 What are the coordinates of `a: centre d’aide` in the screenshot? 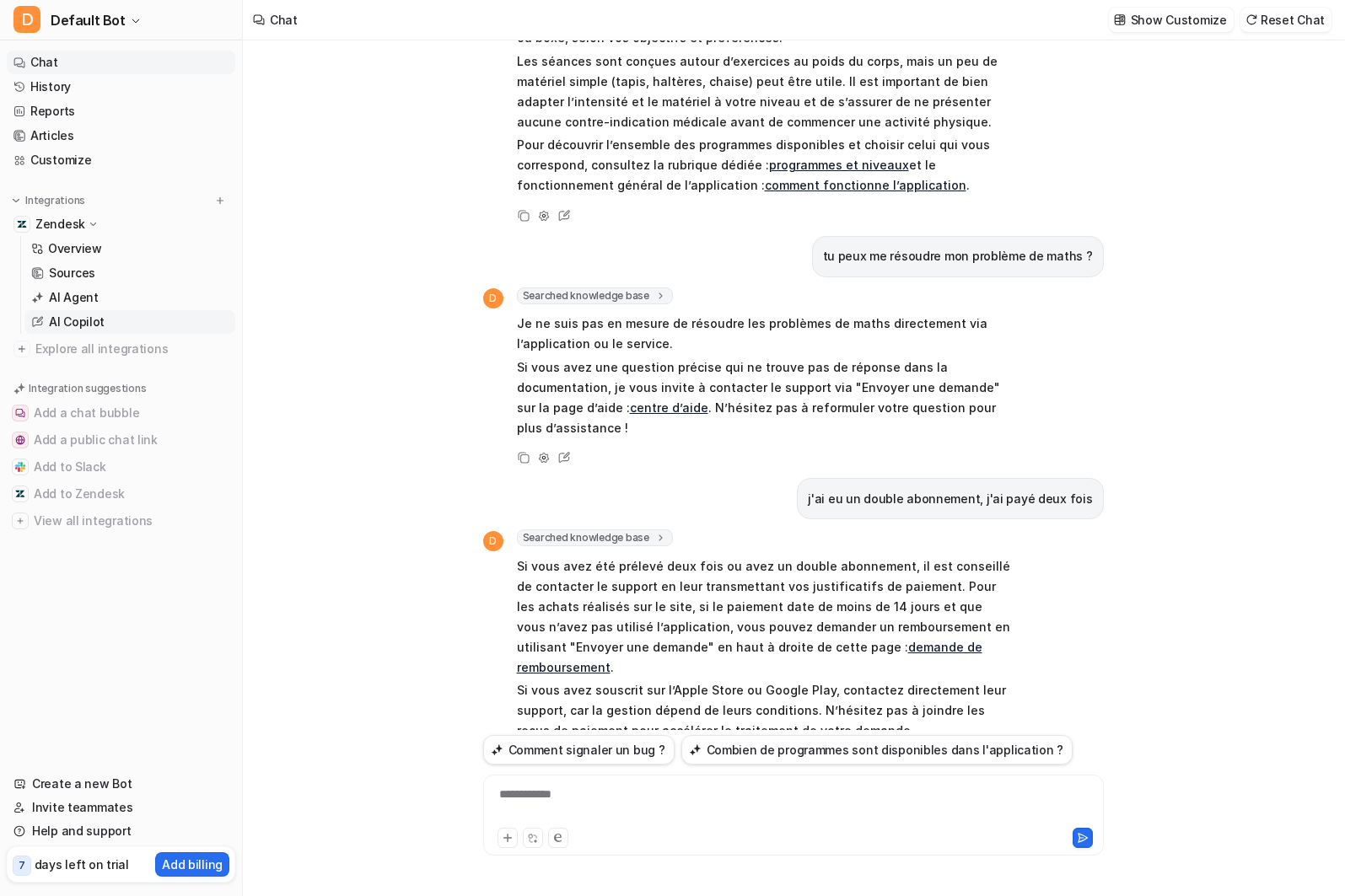 It's located at (668, 407).